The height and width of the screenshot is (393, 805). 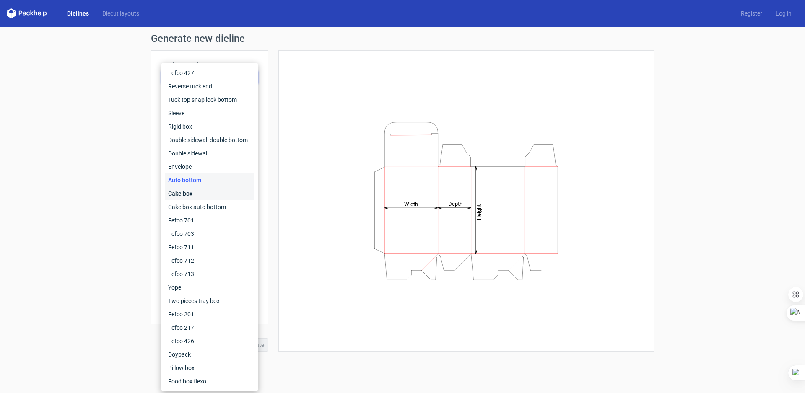 What do you see at coordinates (210, 314) in the screenshot?
I see `div: Fefco 201` at bounding box center [210, 314].